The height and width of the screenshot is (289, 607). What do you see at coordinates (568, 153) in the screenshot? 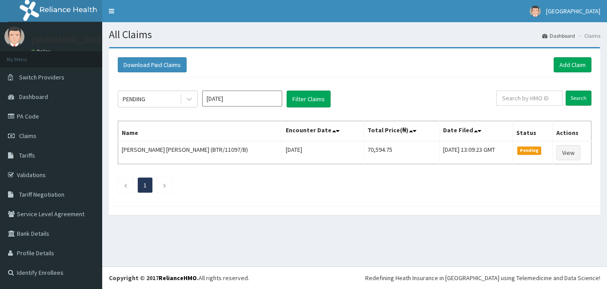
I see `a: View` at bounding box center [568, 153].